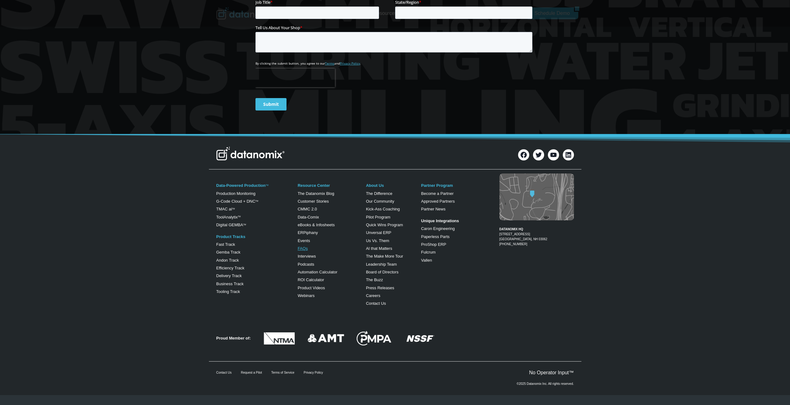 The height and width of the screenshot is (405, 790). Describe the element at coordinates (233, 338) in the screenshot. I see `strong: Proud Member of:` at that location.